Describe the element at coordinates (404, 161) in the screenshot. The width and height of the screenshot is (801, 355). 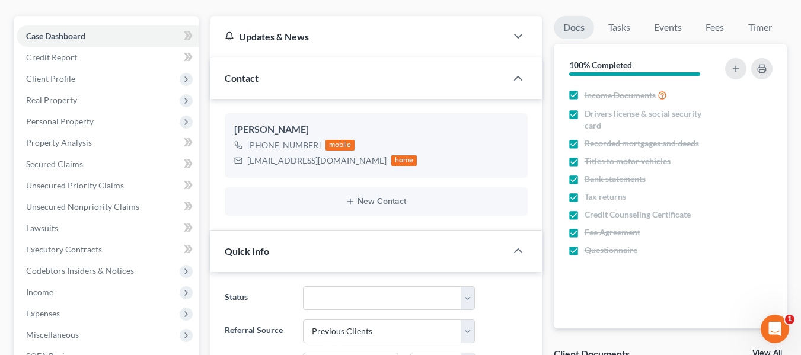
I see `div: home` at that location.